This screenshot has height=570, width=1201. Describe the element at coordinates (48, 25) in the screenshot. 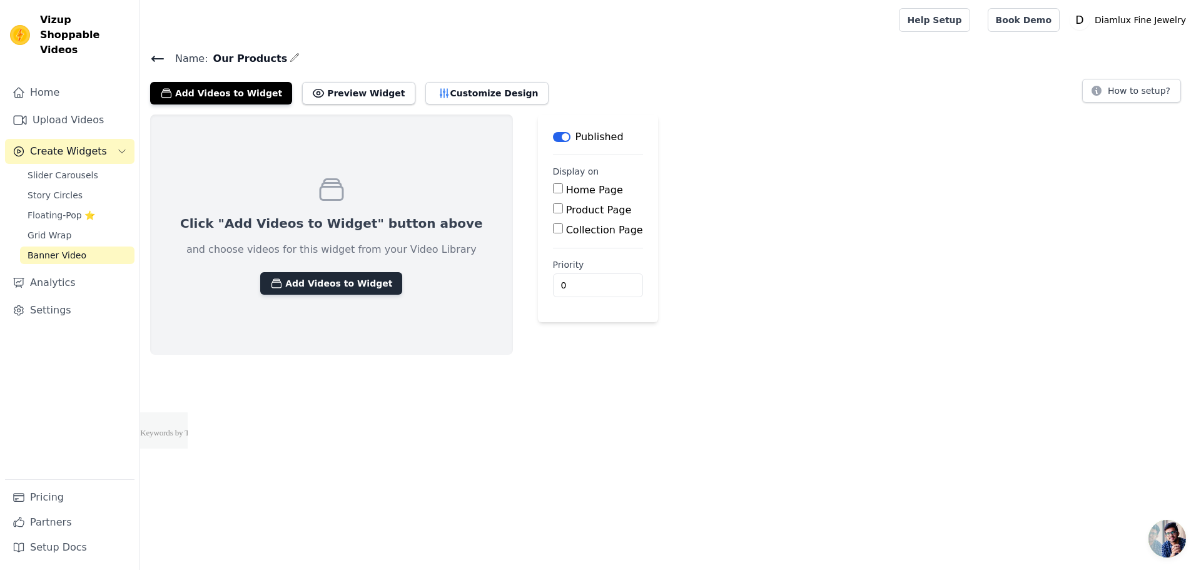

I see `div: v 4.0.25` at that location.